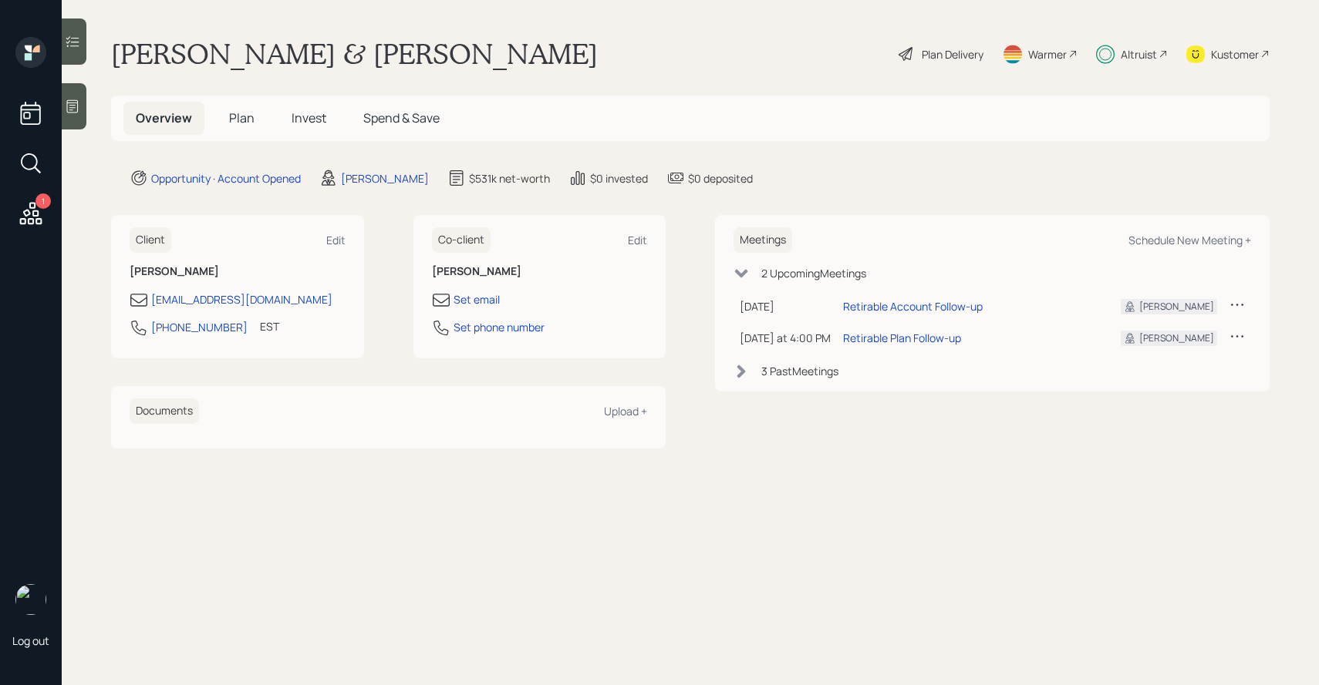  I want to click on div: Set phone number, so click(499, 327).